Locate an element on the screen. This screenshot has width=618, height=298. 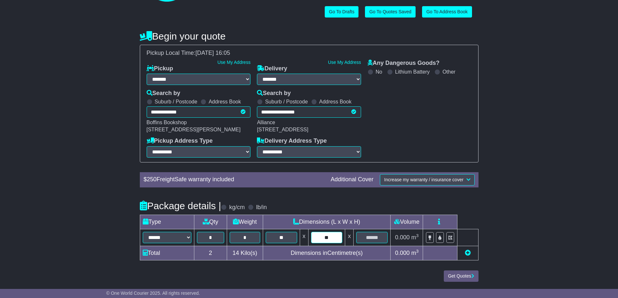
td: Volume is located at coordinates (407, 222).